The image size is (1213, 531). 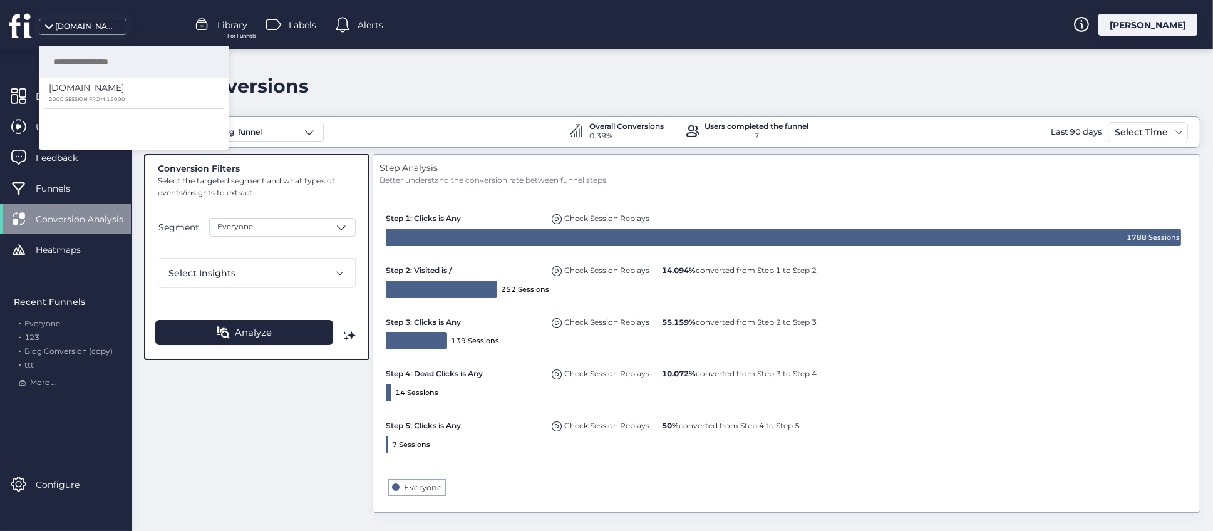 What do you see at coordinates (125, 171) in the screenshot?
I see `div: Send us a messageWe will reply as soon as we can` at bounding box center [125, 171].